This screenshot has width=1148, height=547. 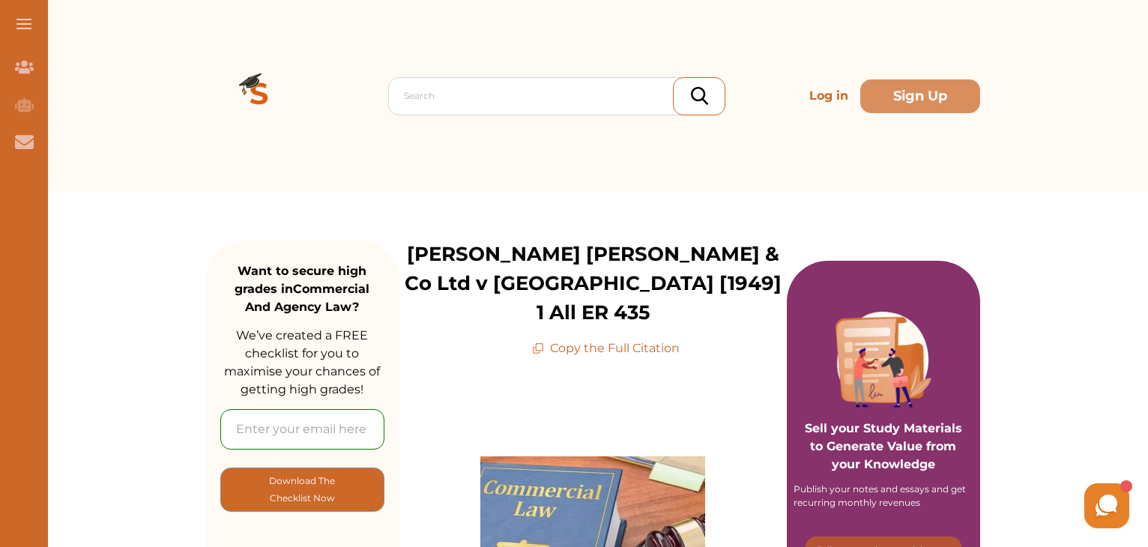 What do you see at coordinates (605, 348) in the screenshot?
I see `p: Copy the Full Citation` at bounding box center [605, 348].